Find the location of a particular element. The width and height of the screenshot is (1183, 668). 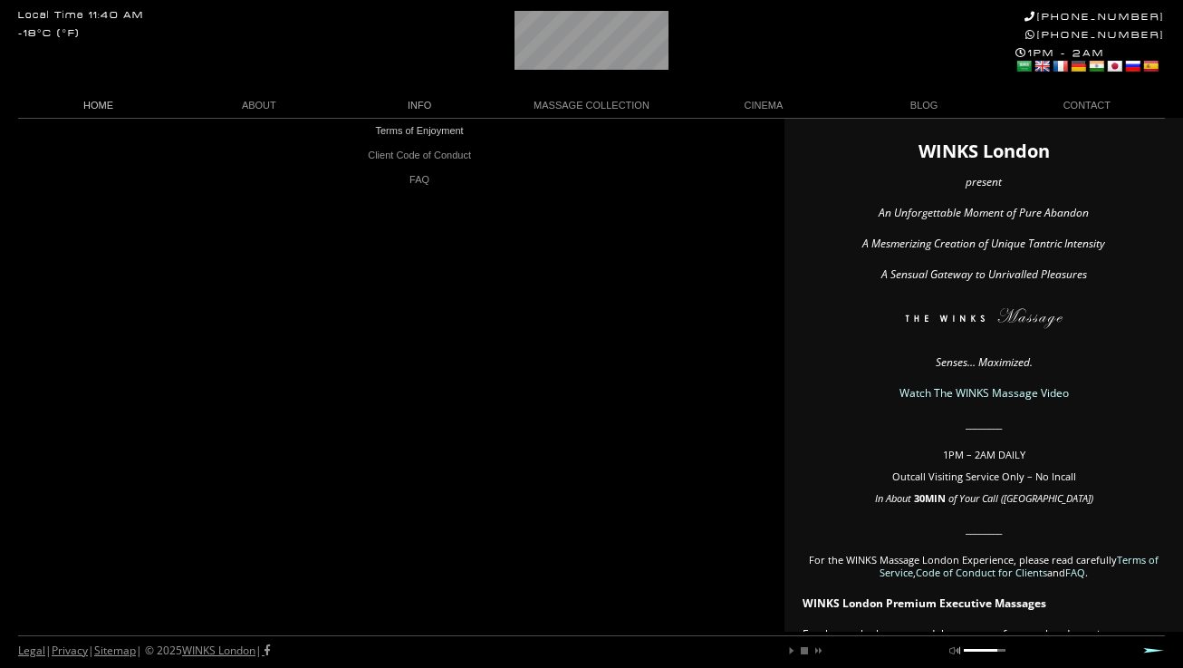

div: | | | © 2025 | is located at coordinates (144, 650).